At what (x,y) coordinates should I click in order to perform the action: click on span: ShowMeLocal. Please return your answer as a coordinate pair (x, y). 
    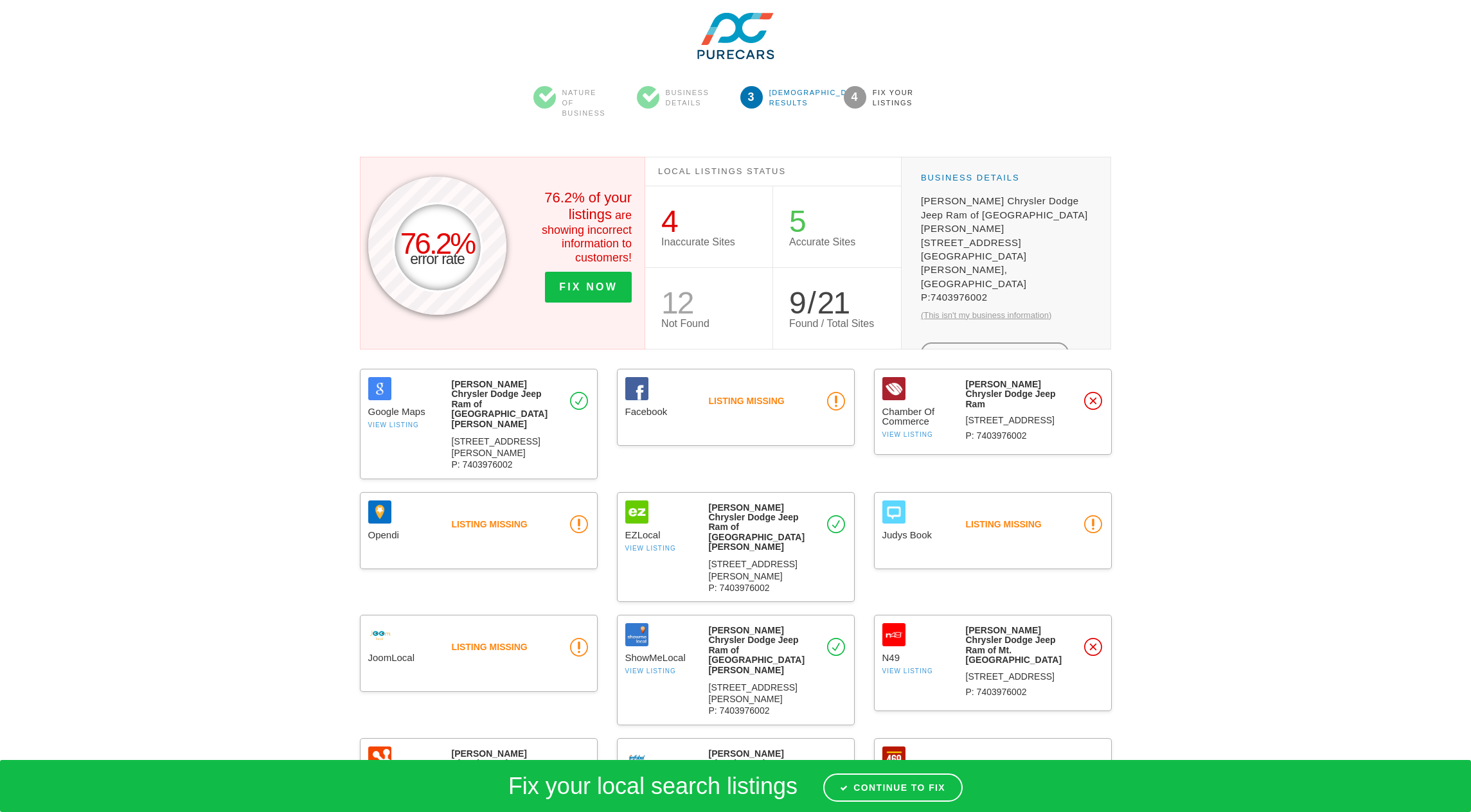
    Looking at the image, I should click on (661, 658).